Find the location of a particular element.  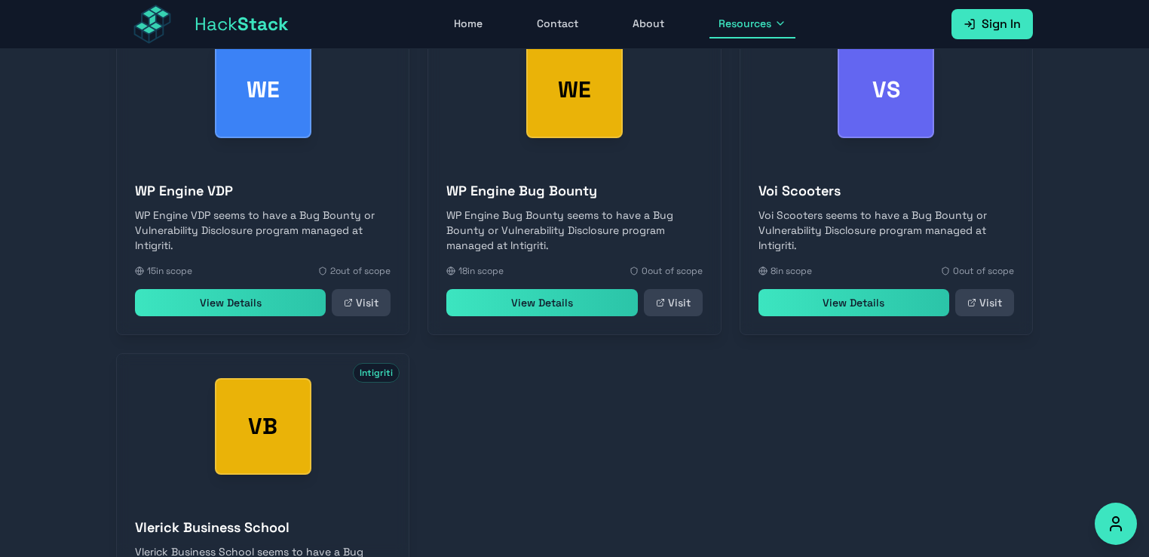

h3: Vlerick Business School is located at coordinates (262, 527).